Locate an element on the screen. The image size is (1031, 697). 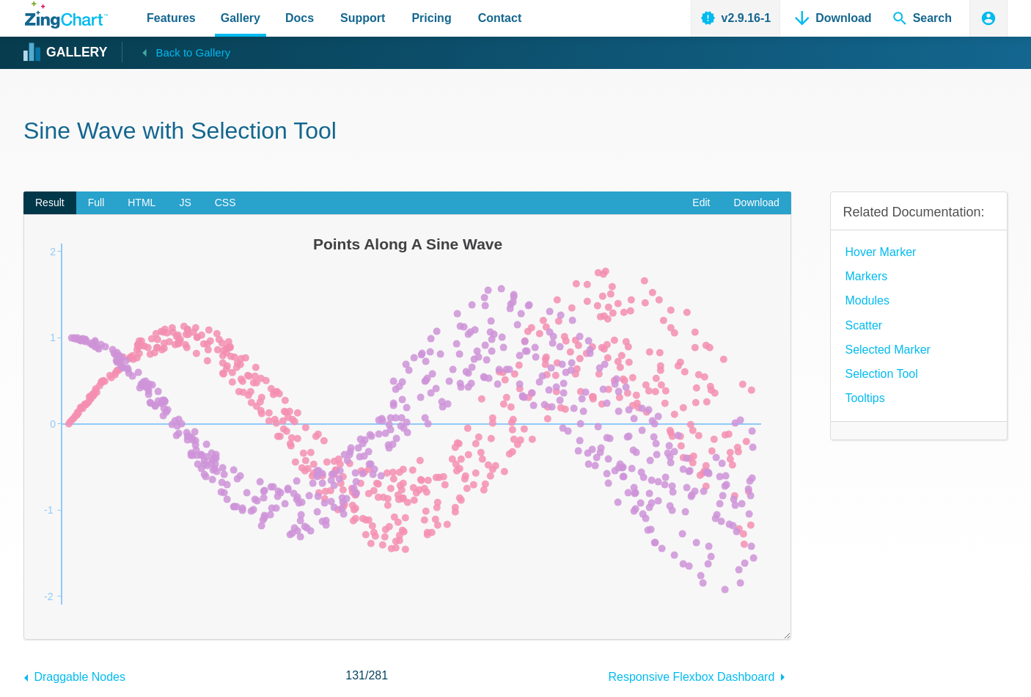
span: HTML is located at coordinates (142, 203).